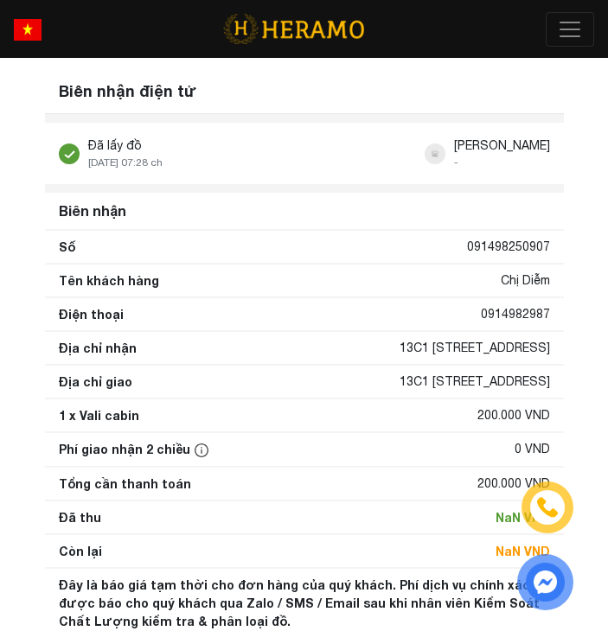  What do you see at coordinates (99, 415) in the screenshot?
I see `div: 1 x Vali cabin` at bounding box center [99, 415].